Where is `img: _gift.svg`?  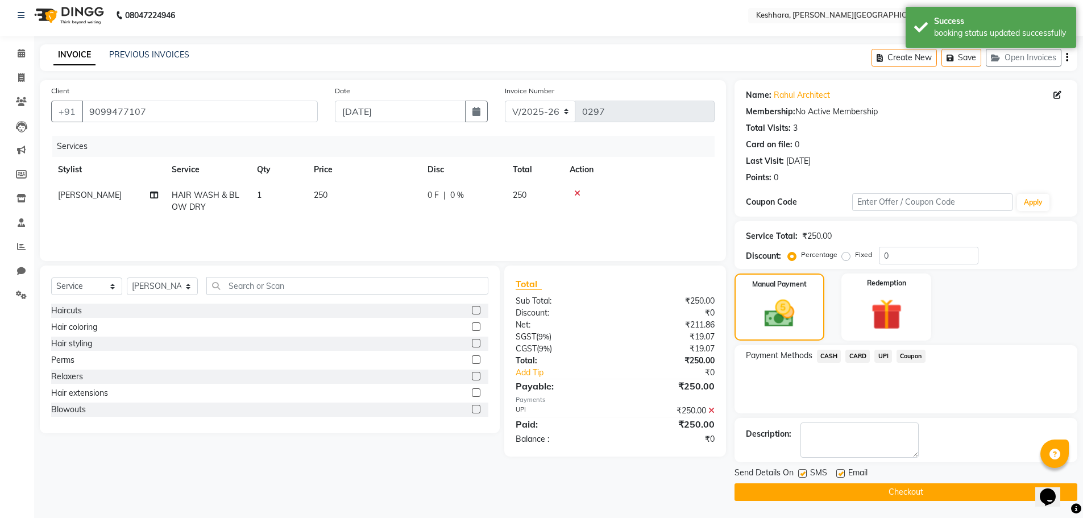
img: _gift.svg is located at coordinates (886, 314).